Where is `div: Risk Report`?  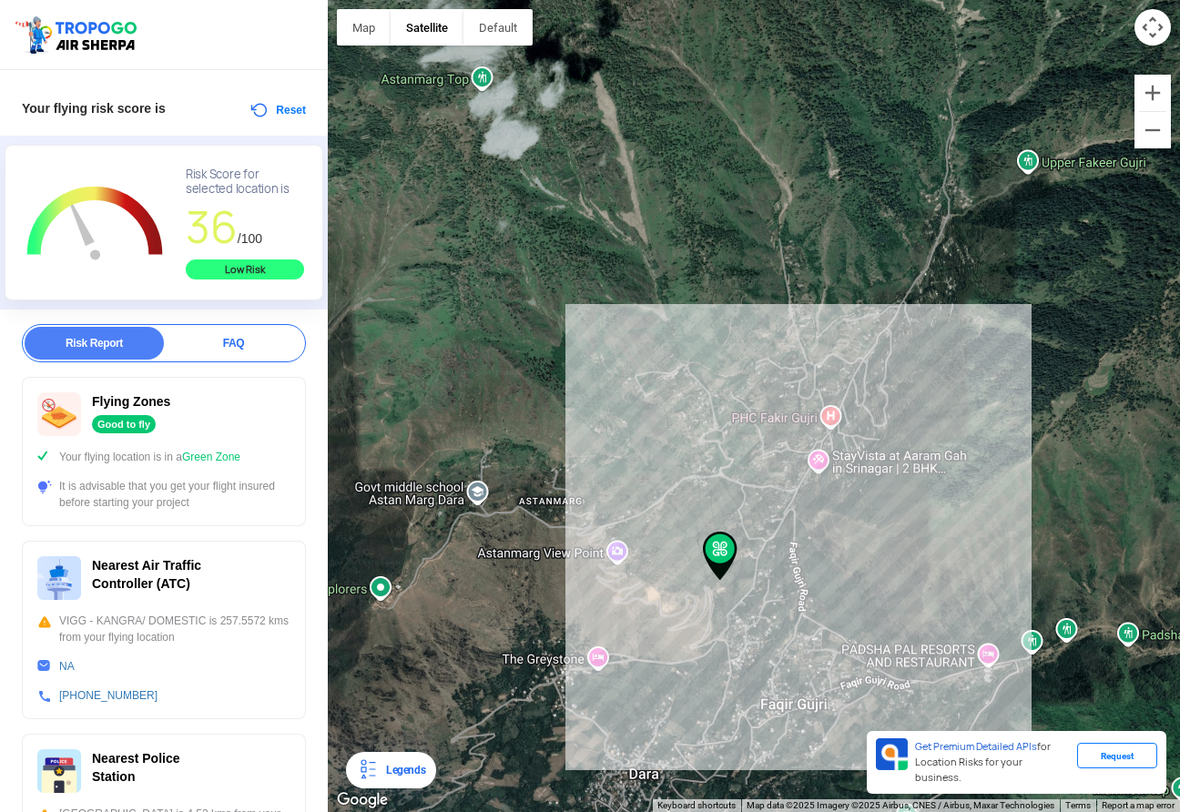
div: Risk Report is located at coordinates (94, 343).